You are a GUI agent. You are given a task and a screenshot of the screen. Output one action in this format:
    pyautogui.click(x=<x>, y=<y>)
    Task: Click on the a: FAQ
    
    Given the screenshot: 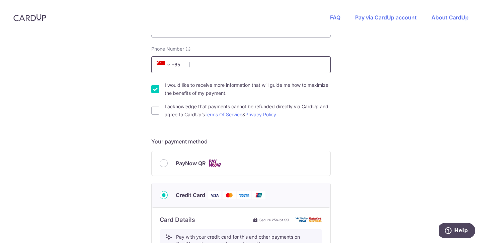 What is the action you would take?
    pyautogui.click(x=335, y=17)
    